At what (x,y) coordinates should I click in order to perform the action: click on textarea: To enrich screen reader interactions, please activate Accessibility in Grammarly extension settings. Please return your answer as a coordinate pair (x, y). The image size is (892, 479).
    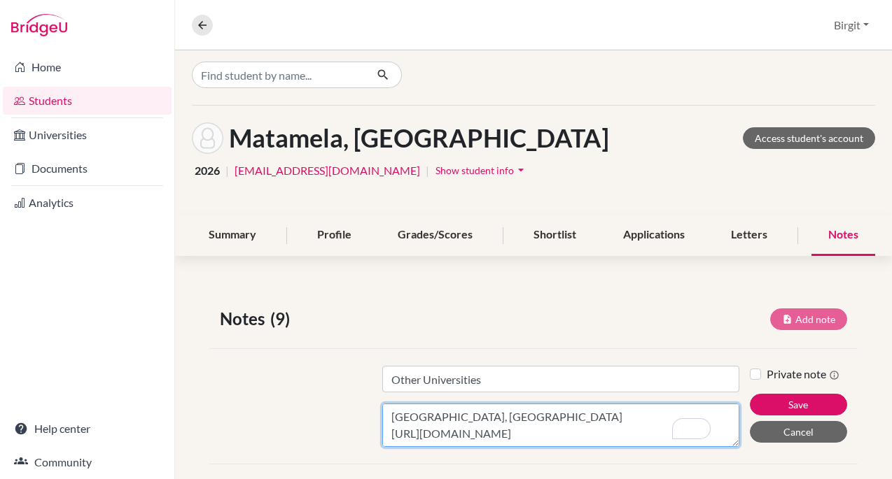
    Looking at the image, I should click on (561, 426).